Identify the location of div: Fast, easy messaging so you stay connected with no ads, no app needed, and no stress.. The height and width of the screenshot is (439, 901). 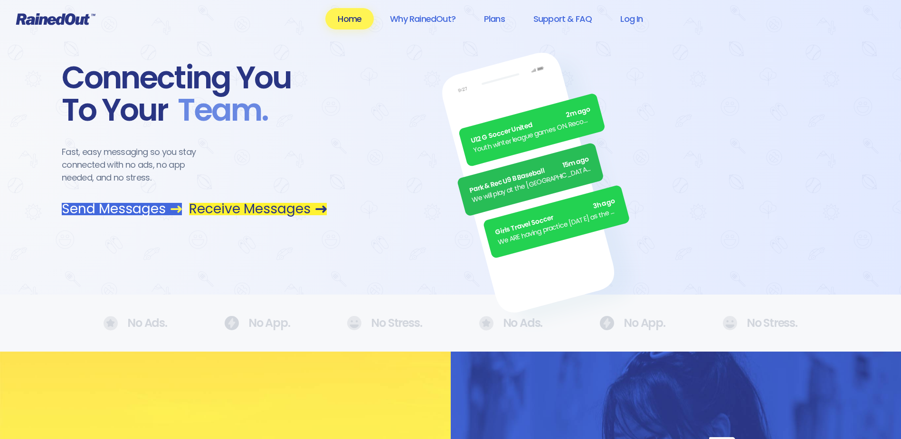
(138, 164).